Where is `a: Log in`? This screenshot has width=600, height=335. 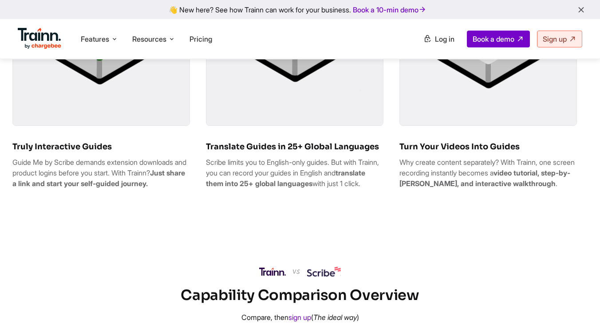 a: Log in is located at coordinates (439, 39).